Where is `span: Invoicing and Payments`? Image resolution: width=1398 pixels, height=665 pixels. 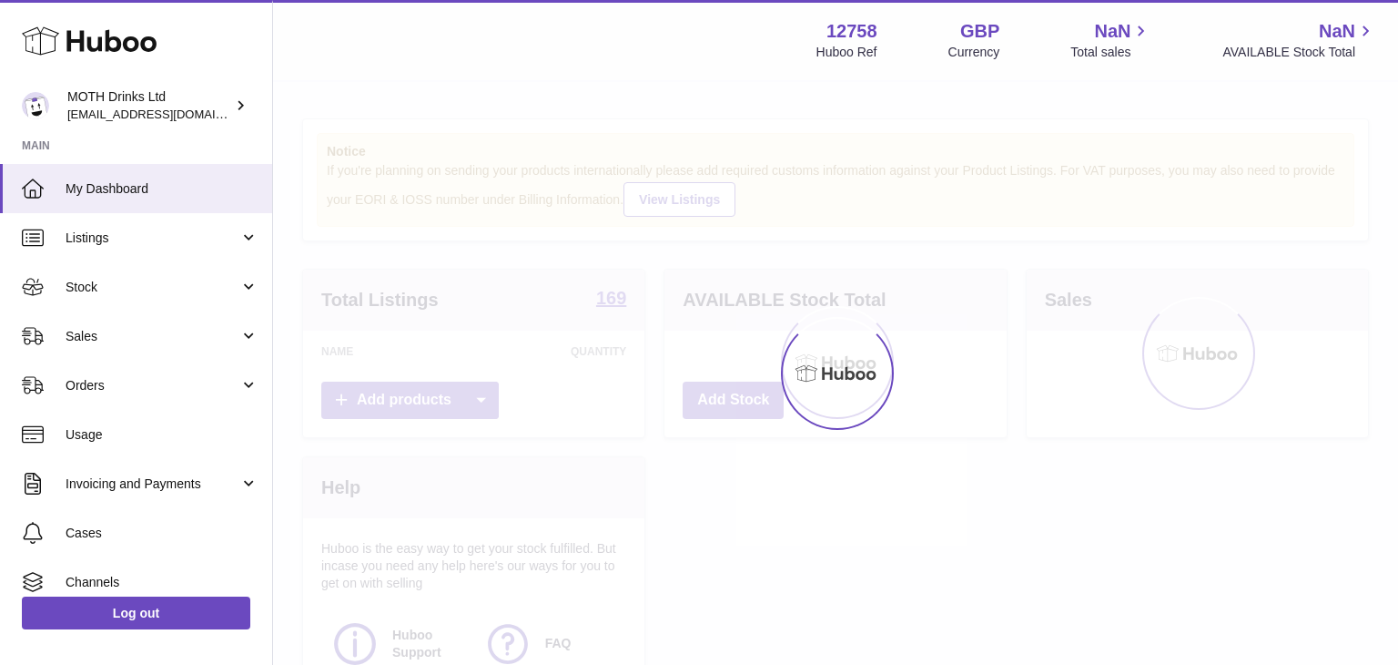 span: Invoicing and Payments is located at coordinates (152, 483).